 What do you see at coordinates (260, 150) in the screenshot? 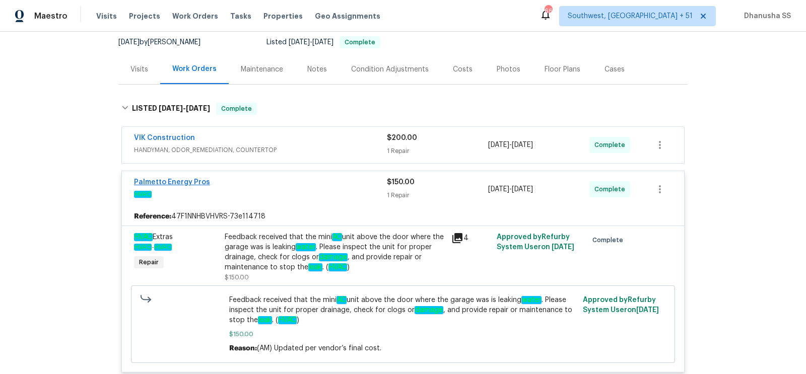
I see `span: HANDYMAN, ODOR_REMEDIATION, COUNTERTOP` at bounding box center [260, 150].